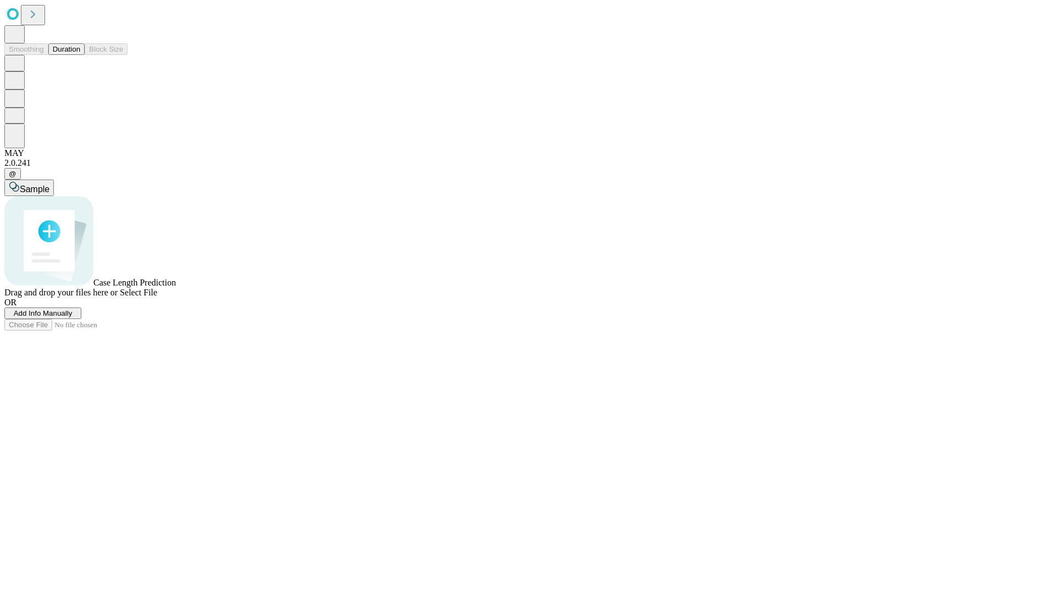  Describe the element at coordinates (106, 49) in the screenshot. I see `button: Block Size` at that location.